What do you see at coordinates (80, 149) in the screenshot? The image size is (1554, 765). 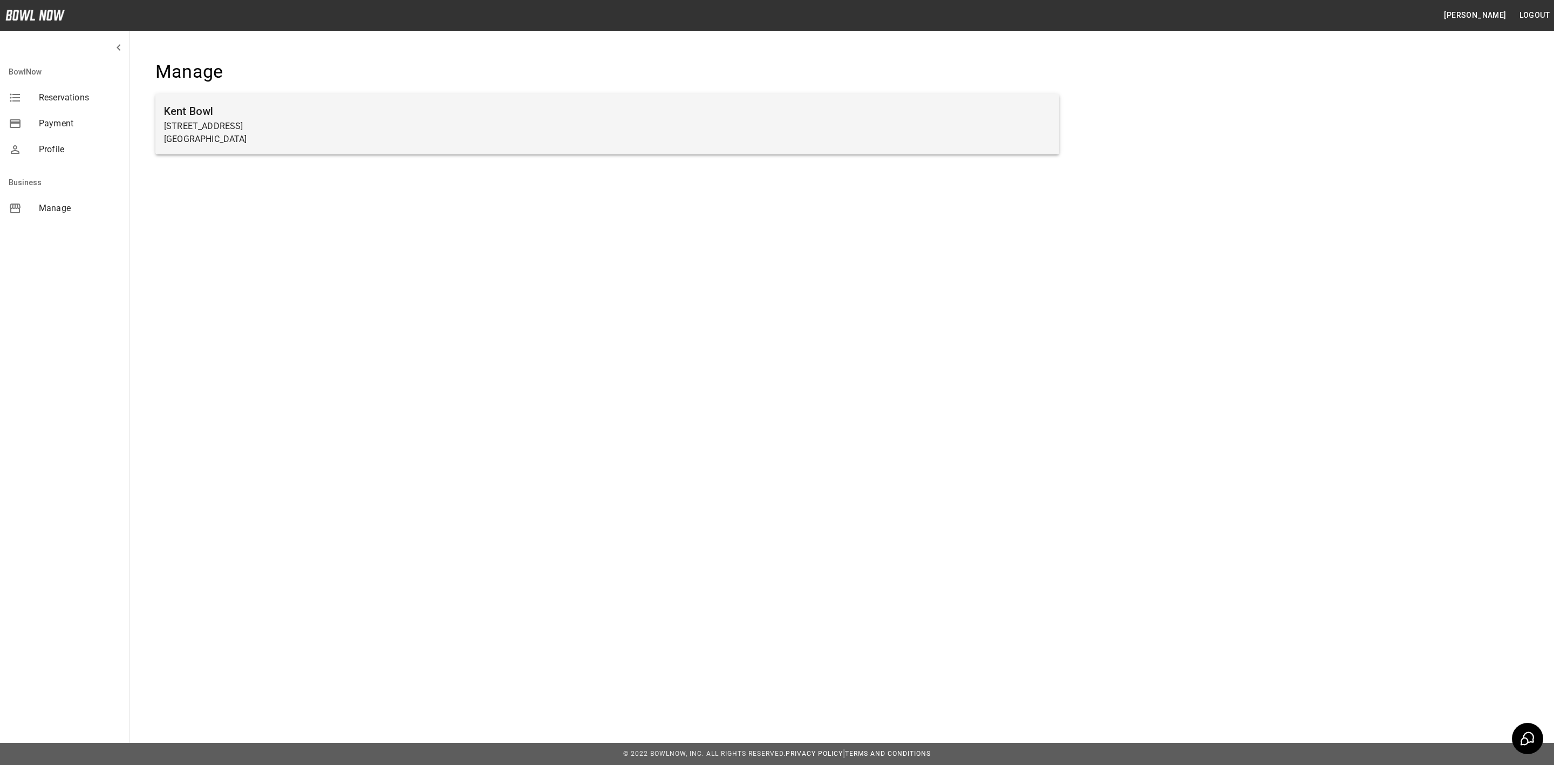 I see `span: Profile` at bounding box center [80, 149].